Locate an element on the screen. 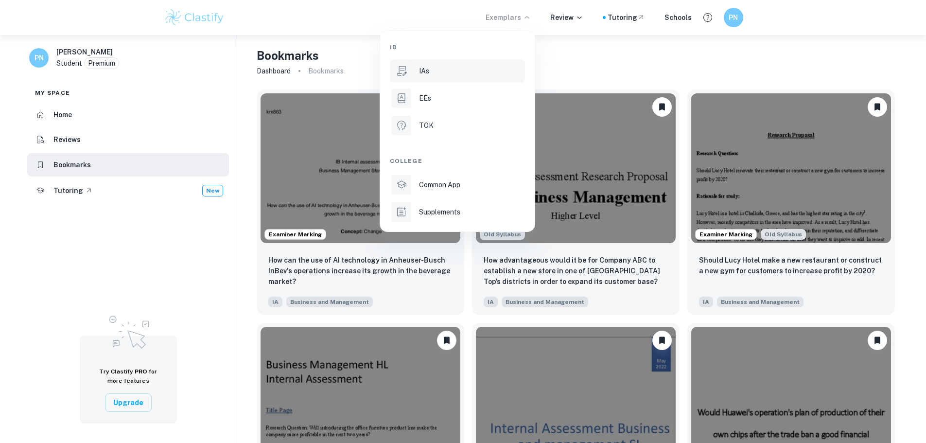 This screenshot has width=926, height=443. a: EEs is located at coordinates (458, 98).